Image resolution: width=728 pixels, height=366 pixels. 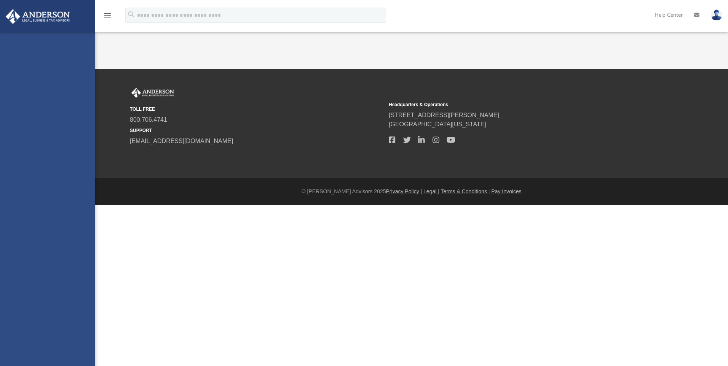 I want to click on a: Privacy Policy |, so click(x=404, y=192).